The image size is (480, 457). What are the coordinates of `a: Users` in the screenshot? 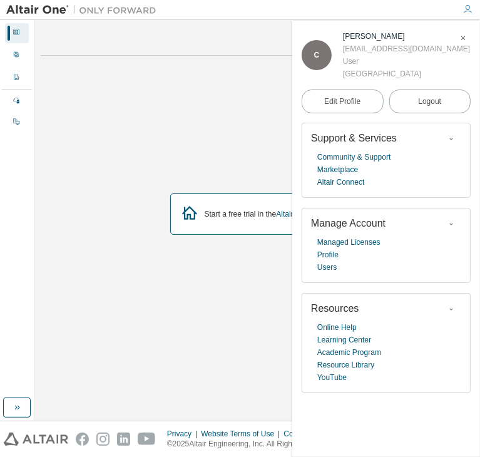 It's located at (327, 267).